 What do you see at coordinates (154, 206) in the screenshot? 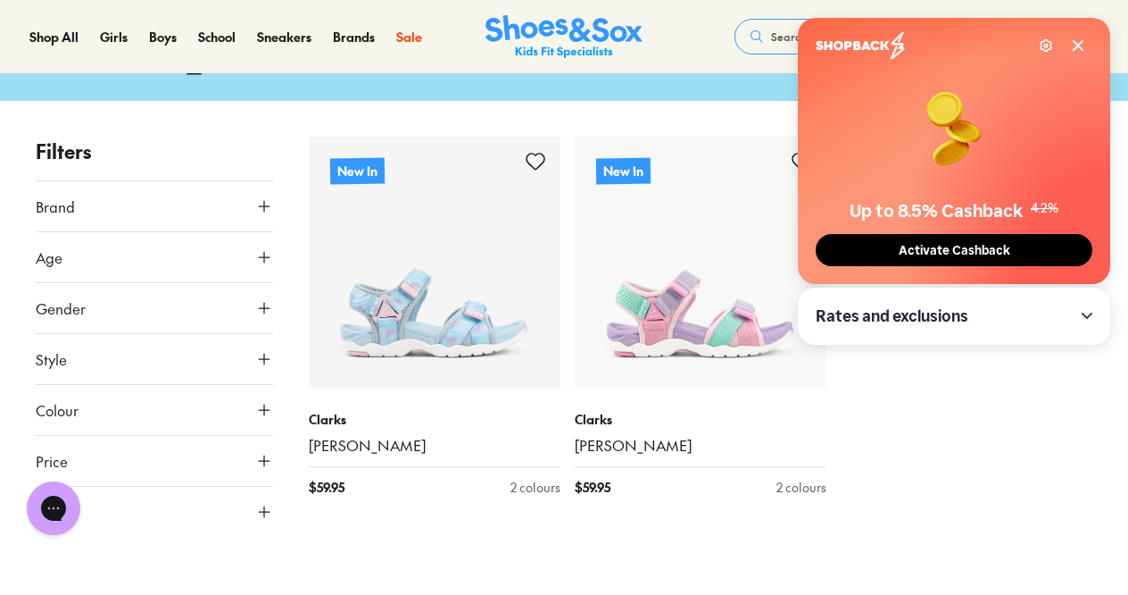
I see `button: Brand` at bounding box center [154, 206].